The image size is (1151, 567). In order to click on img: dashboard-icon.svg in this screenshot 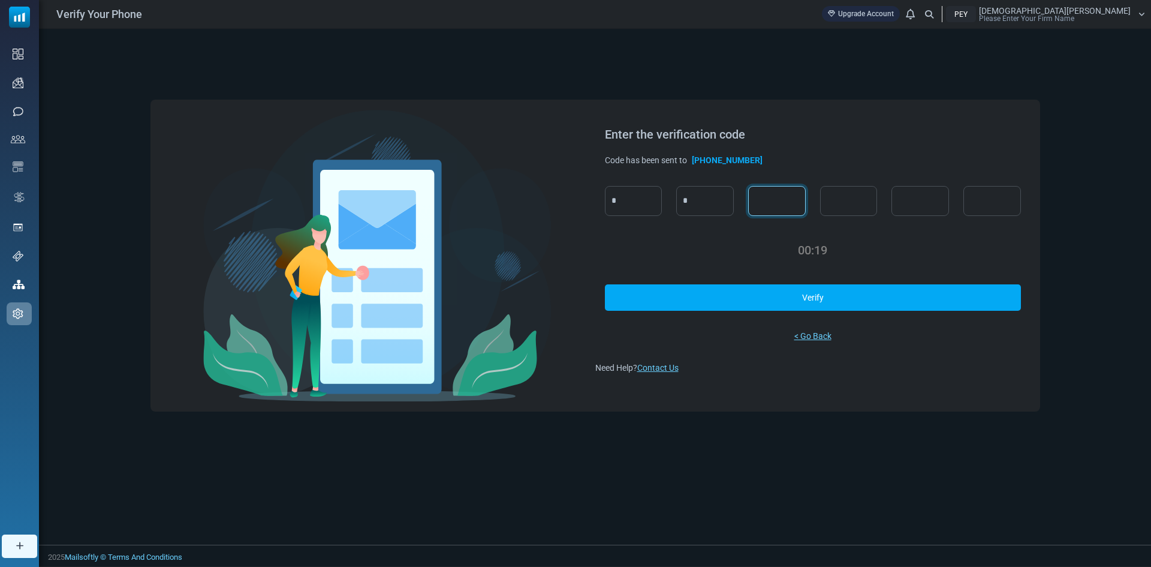, I will do `click(18, 54)`.